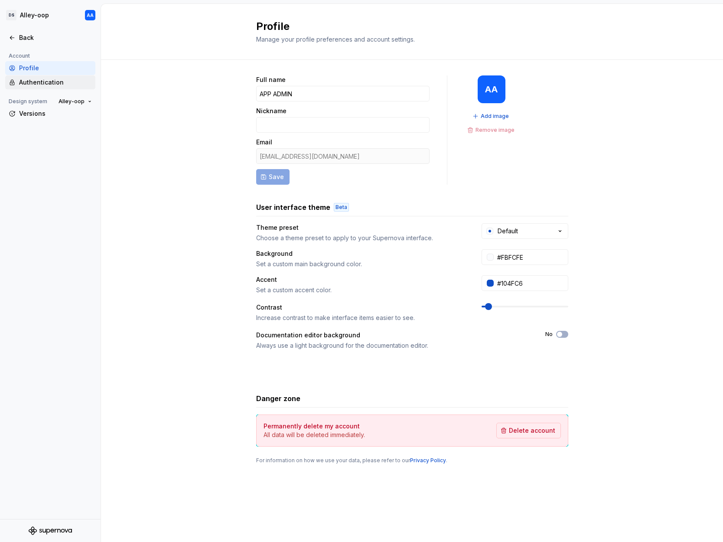 This screenshot has width=723, height=542. Describe the element at coordinates (50, 38) in the screenshot. I see `a: Back` at that location.